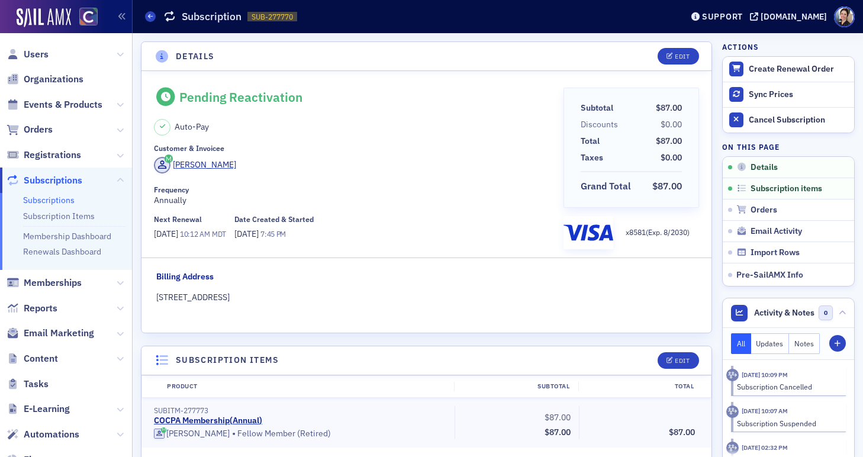 Image resolution: width=863 pixels, height=457 pixels. I want to click on span: MDT, so click(218, 234).